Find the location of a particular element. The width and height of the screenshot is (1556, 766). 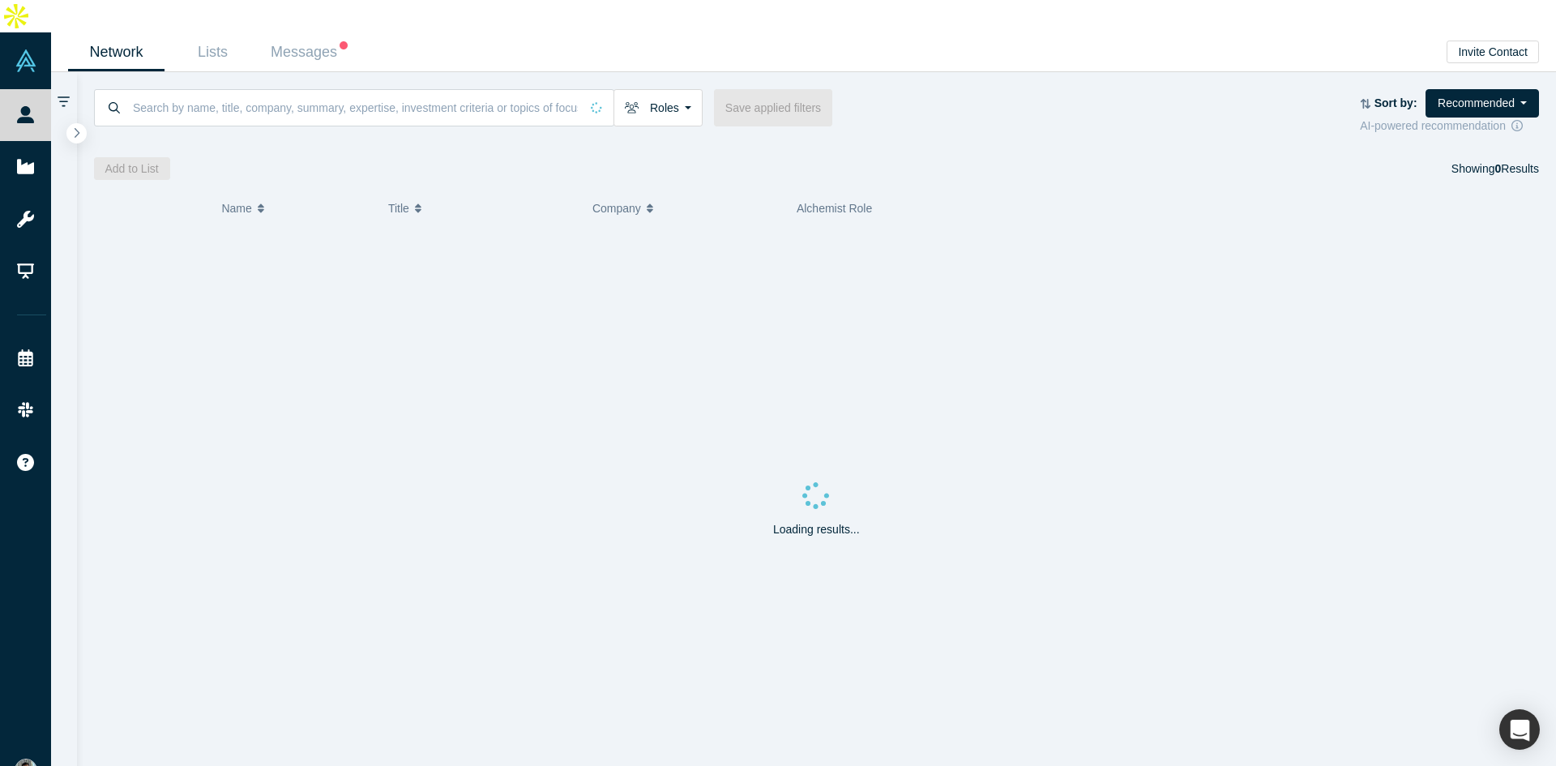

span: Title is located at coordinates (399, 208).